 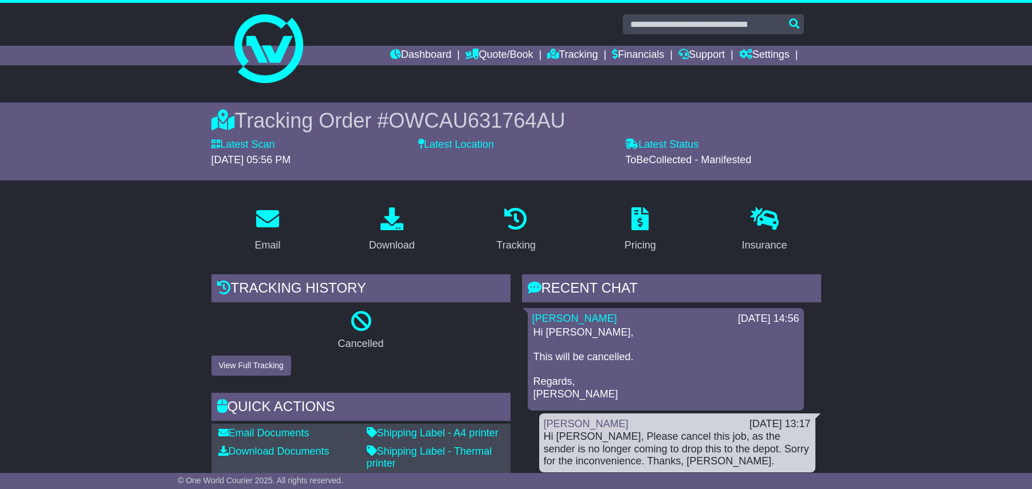 What do you see at coordinates (274, 452) in the screenshot?
I see `a: Download Documents` at bounding box center [274, 452].